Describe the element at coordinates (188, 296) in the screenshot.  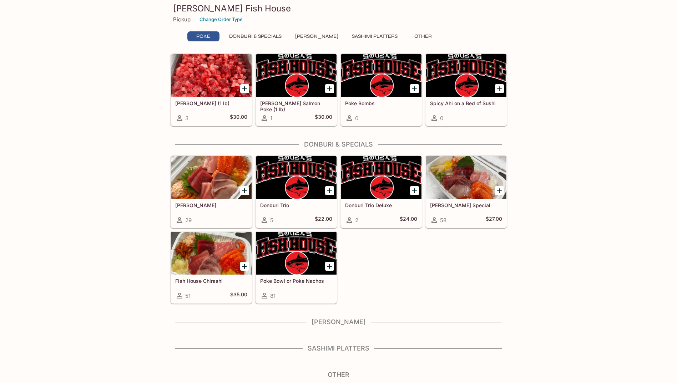
I see `span: 51` at that location.